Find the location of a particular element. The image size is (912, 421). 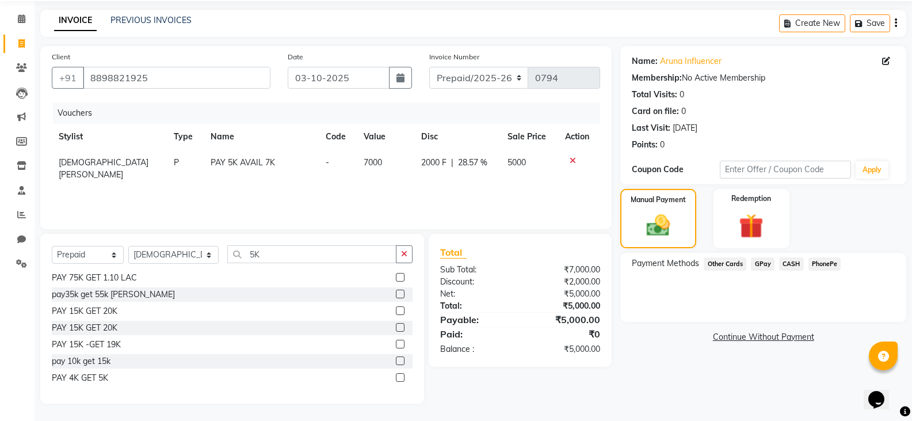

div: Name: is located at coordinates (645, 61).